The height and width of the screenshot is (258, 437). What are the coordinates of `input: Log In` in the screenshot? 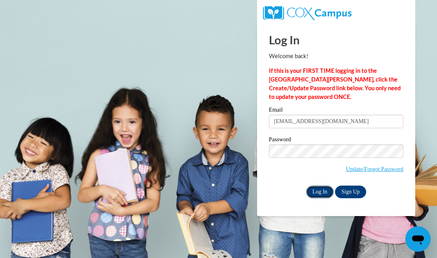 It's located at (320, 192).